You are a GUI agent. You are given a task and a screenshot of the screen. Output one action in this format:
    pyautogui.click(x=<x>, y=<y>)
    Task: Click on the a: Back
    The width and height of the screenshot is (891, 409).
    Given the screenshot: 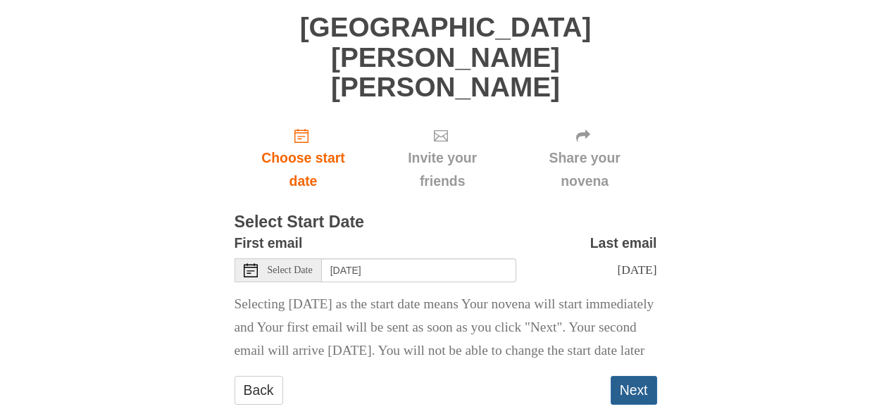 What is the action you would take?
    pyautogui.click(x=259, y=390)
    